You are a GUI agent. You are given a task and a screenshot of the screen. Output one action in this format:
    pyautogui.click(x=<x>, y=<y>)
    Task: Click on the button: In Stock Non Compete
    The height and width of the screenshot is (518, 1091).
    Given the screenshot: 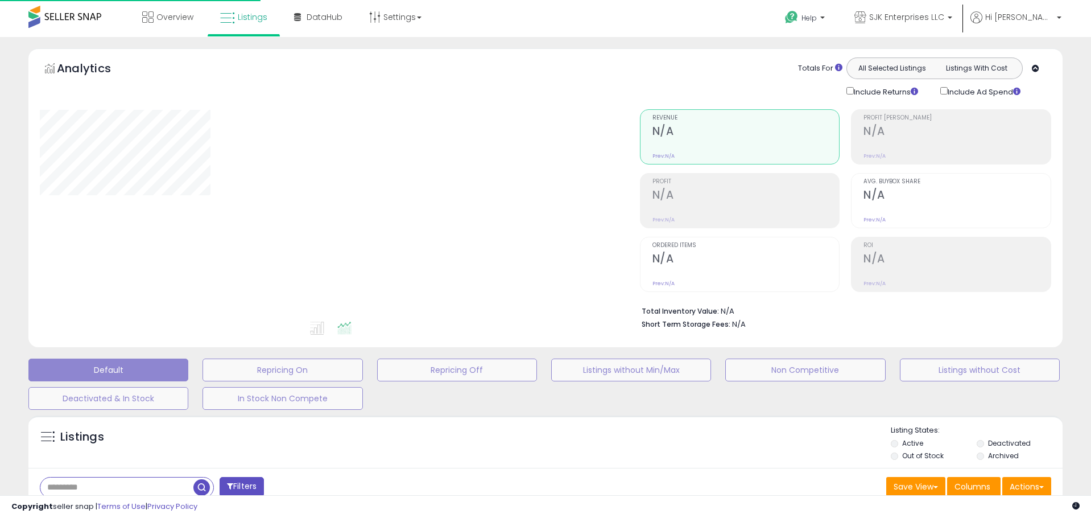 What is the action you would take?
    pyautogui.click(x=282, y=398)
    